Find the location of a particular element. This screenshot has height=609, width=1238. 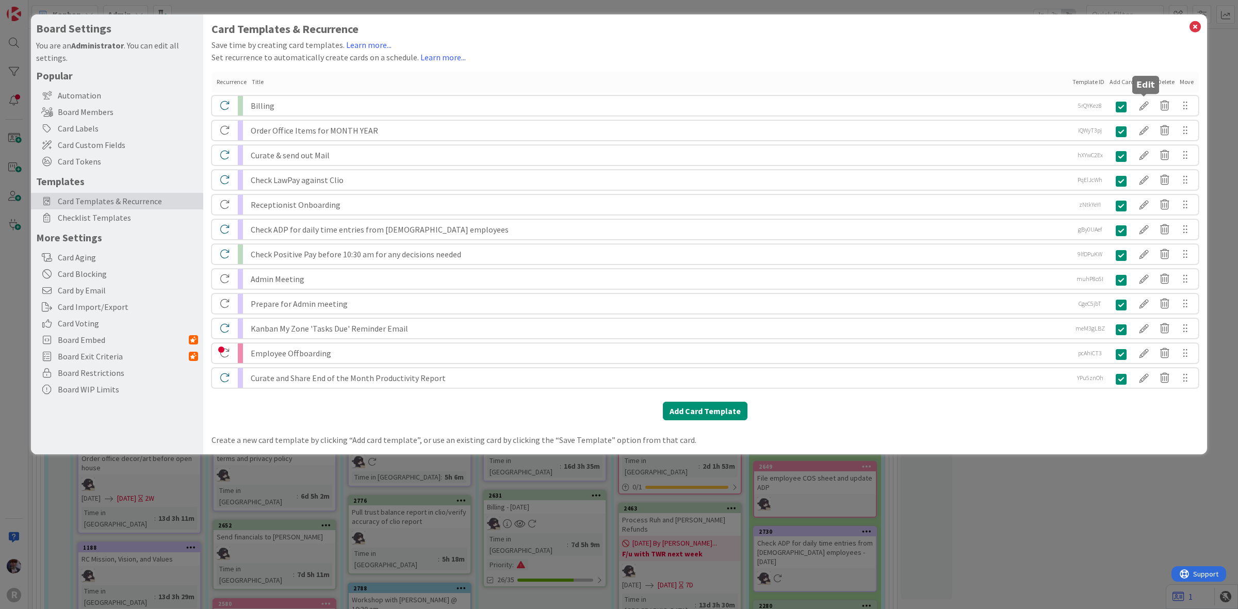

div: iQWyT3pj is located at coordinates (1090, 131).